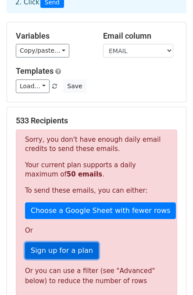 This screenshot has height=295, width=193. Describe the element at coordinates (97, 145) in the screenshot. I see `p: Sorry, you don't have enough daily email credits to send these emails.` at that location.